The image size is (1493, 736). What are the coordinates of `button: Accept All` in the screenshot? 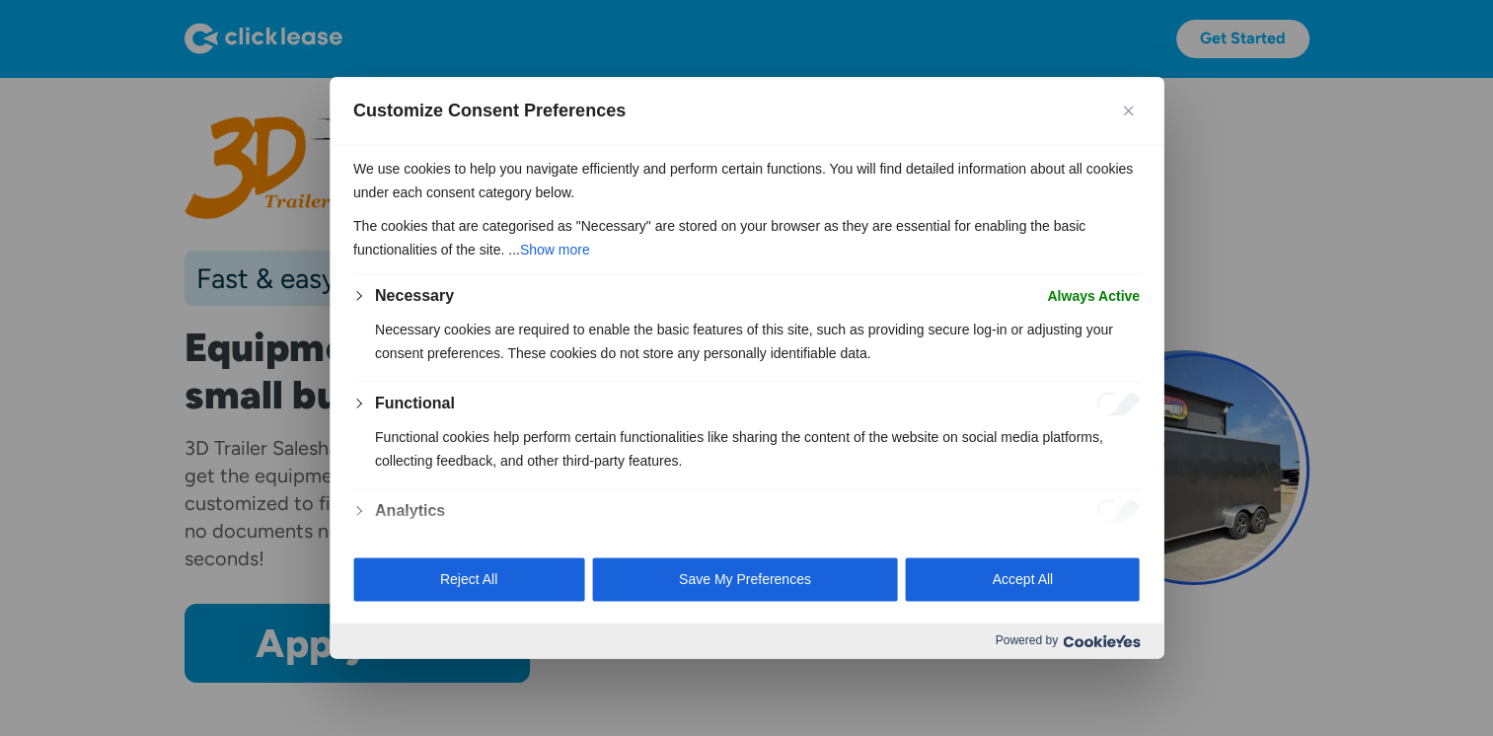 It's located at (1022, 580).